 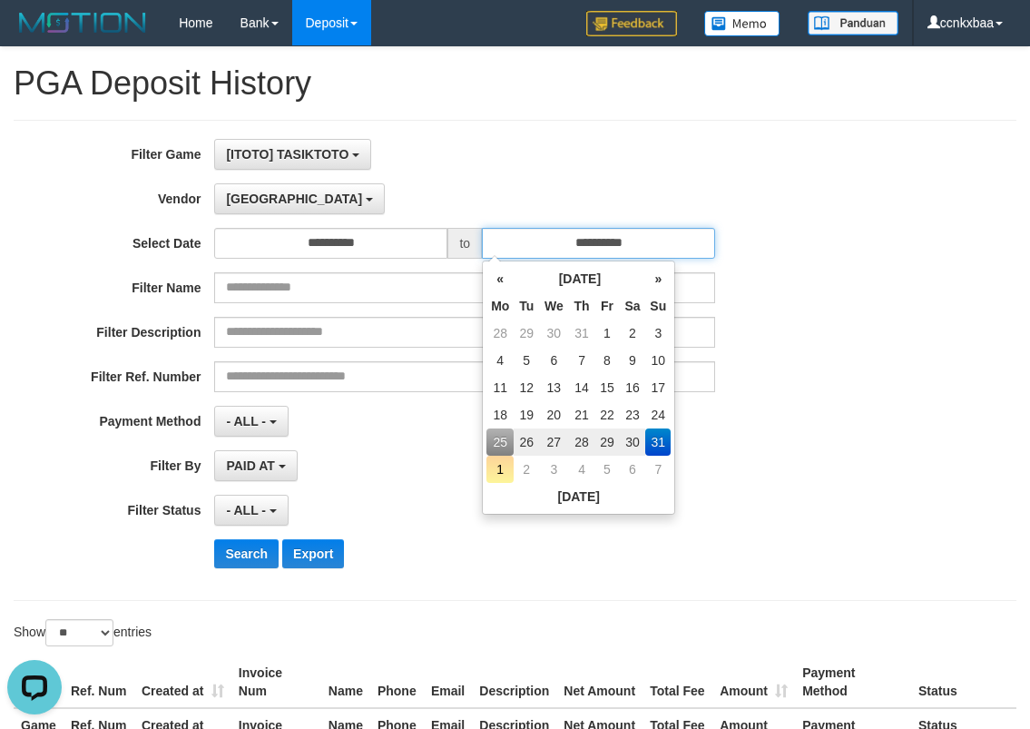 What do you see at coordinates (554, 306) in the screenshot?
I see `th: We` at bounding box center [554, 306].